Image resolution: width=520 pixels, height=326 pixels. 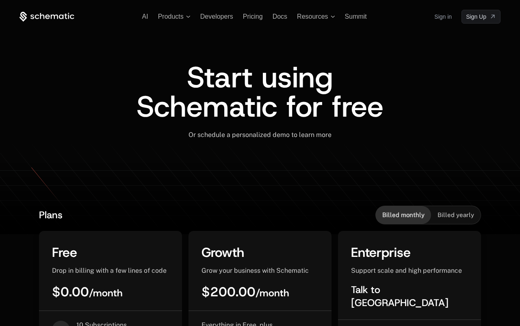 I want to click on span: Free, so click(x=65, y=252).